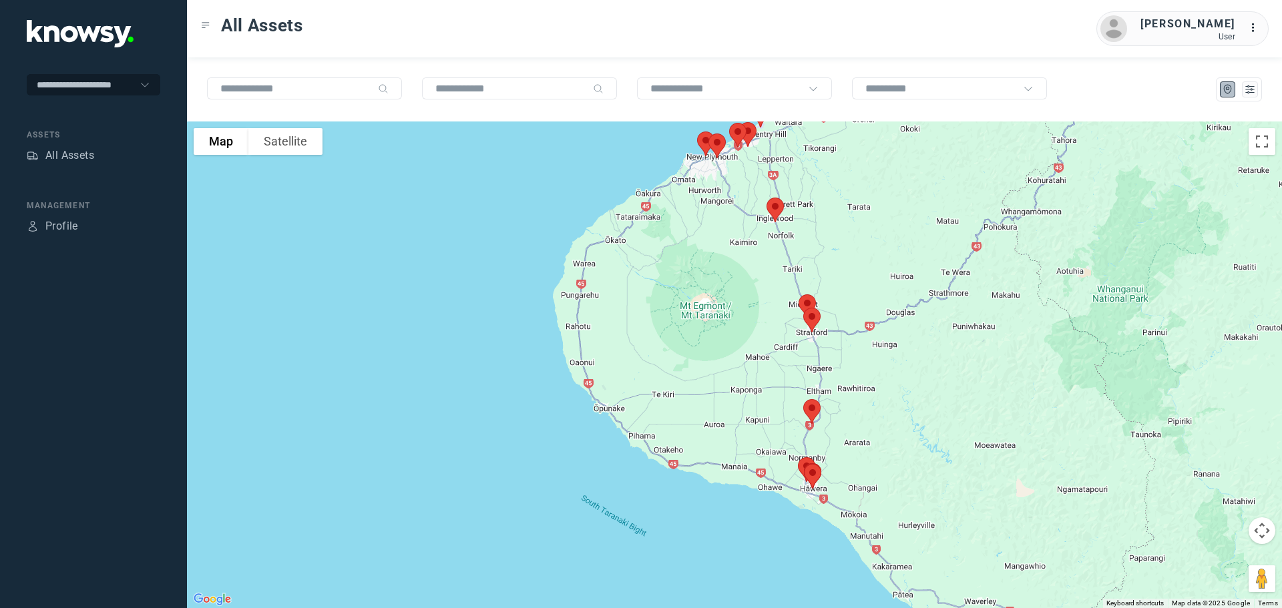  I want to click on a: Open this area in Google Maps (opens a new window), so click(212, 600).